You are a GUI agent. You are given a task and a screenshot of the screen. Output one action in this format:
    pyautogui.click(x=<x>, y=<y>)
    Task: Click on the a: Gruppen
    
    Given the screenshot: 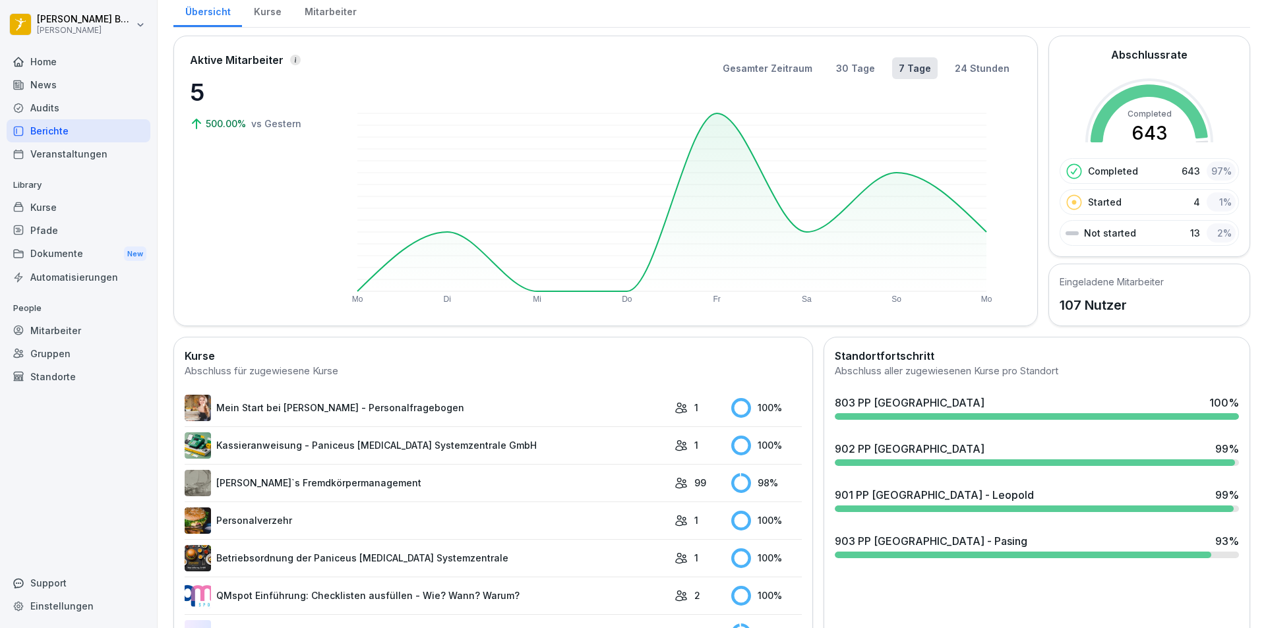 What is the action you would take?
    pyautogui.click(x=78, y=353)
    